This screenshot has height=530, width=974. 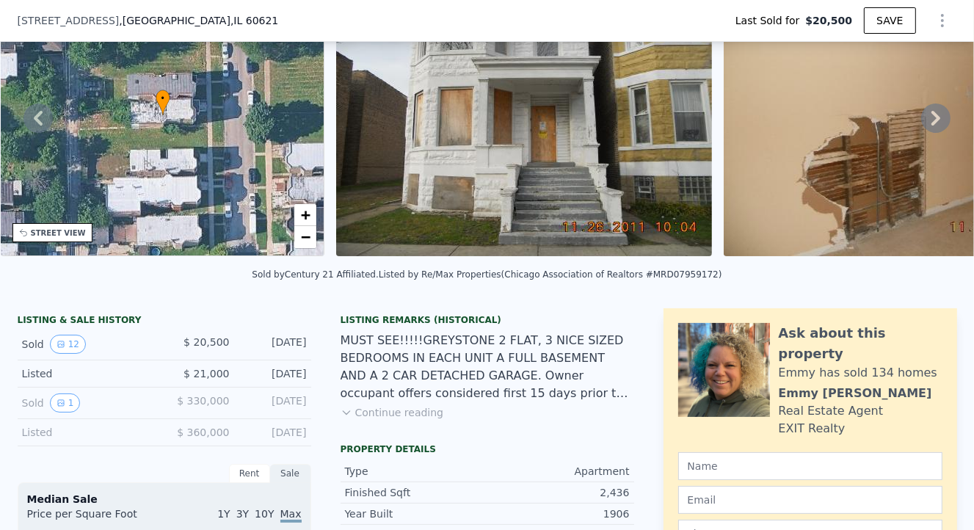 I want to click on span: $ 21,000, so click(x=206, y=373).